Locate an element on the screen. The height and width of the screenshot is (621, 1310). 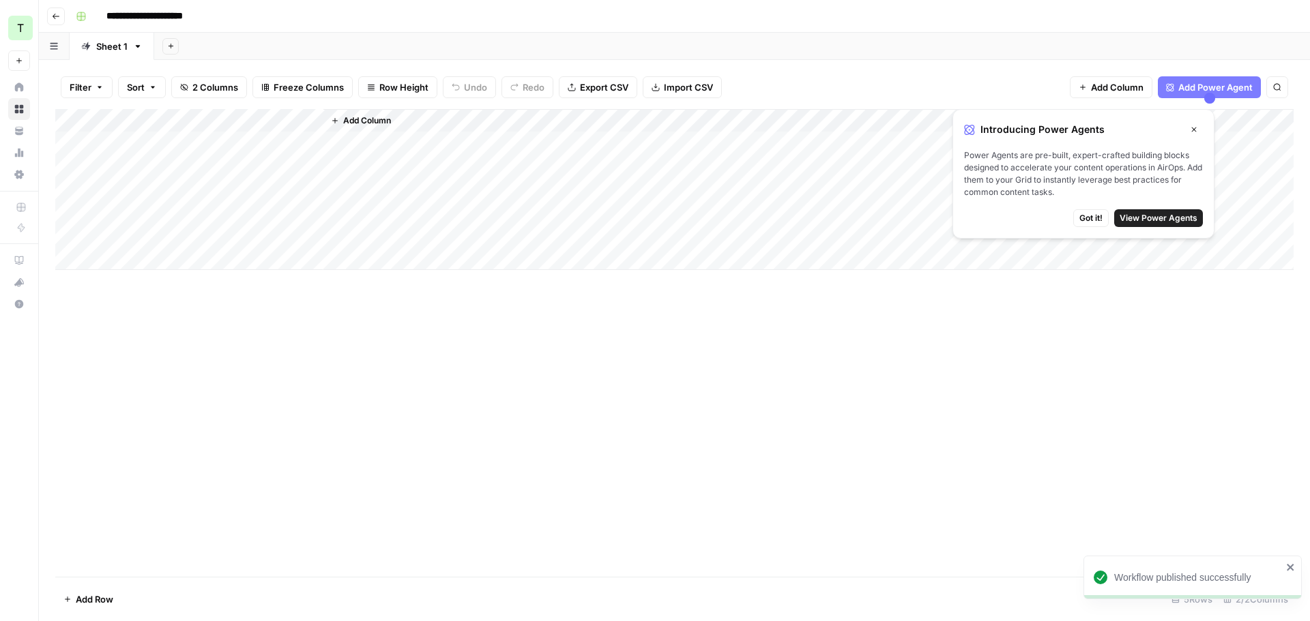
span: Got it! is located at coordinates (1091, 218).